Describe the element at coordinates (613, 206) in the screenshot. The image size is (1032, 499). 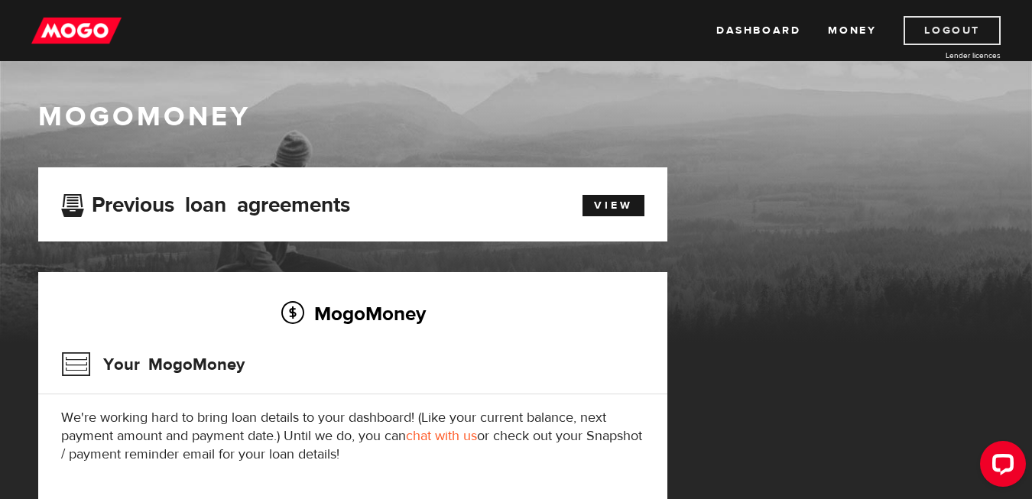
I see `a: View` at that location.